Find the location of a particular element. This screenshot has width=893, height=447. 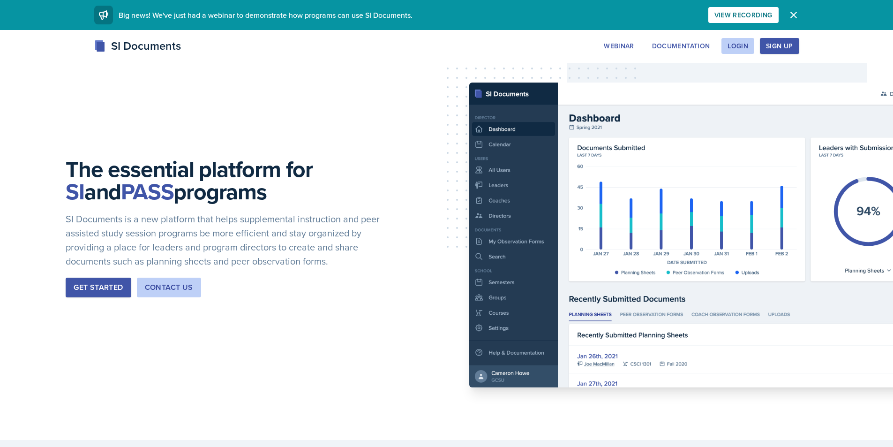

div: Login is located at coordinates (738, 46).